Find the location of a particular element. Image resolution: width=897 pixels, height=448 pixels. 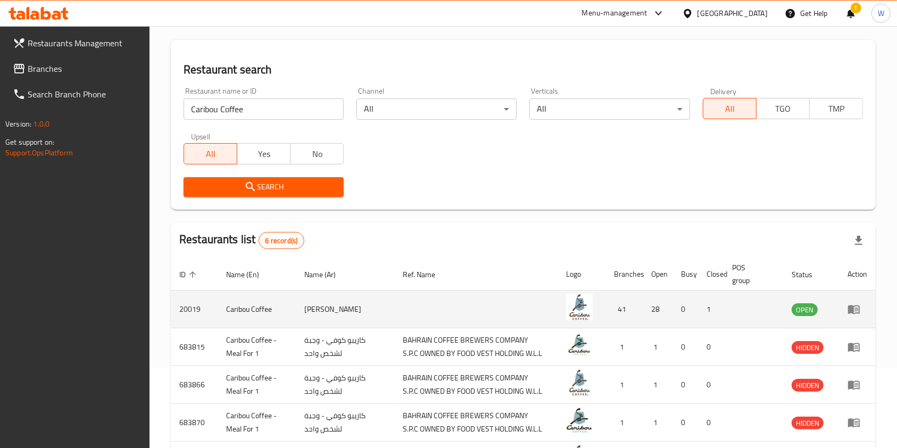

div: Total records count is located at coordinates (281, 240).